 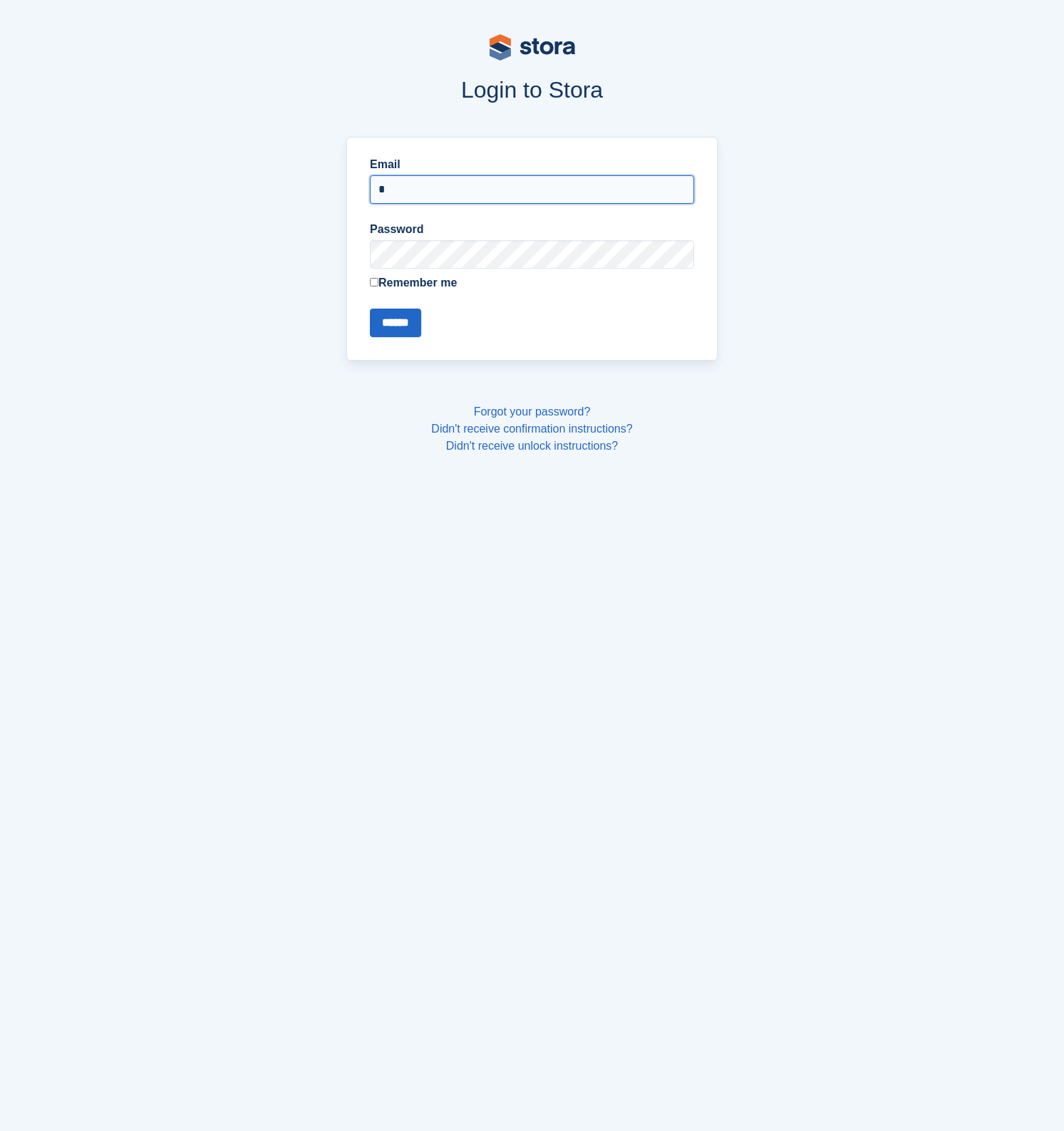 I want to click on a: Forgot your password?, so click(x=532, y=412).